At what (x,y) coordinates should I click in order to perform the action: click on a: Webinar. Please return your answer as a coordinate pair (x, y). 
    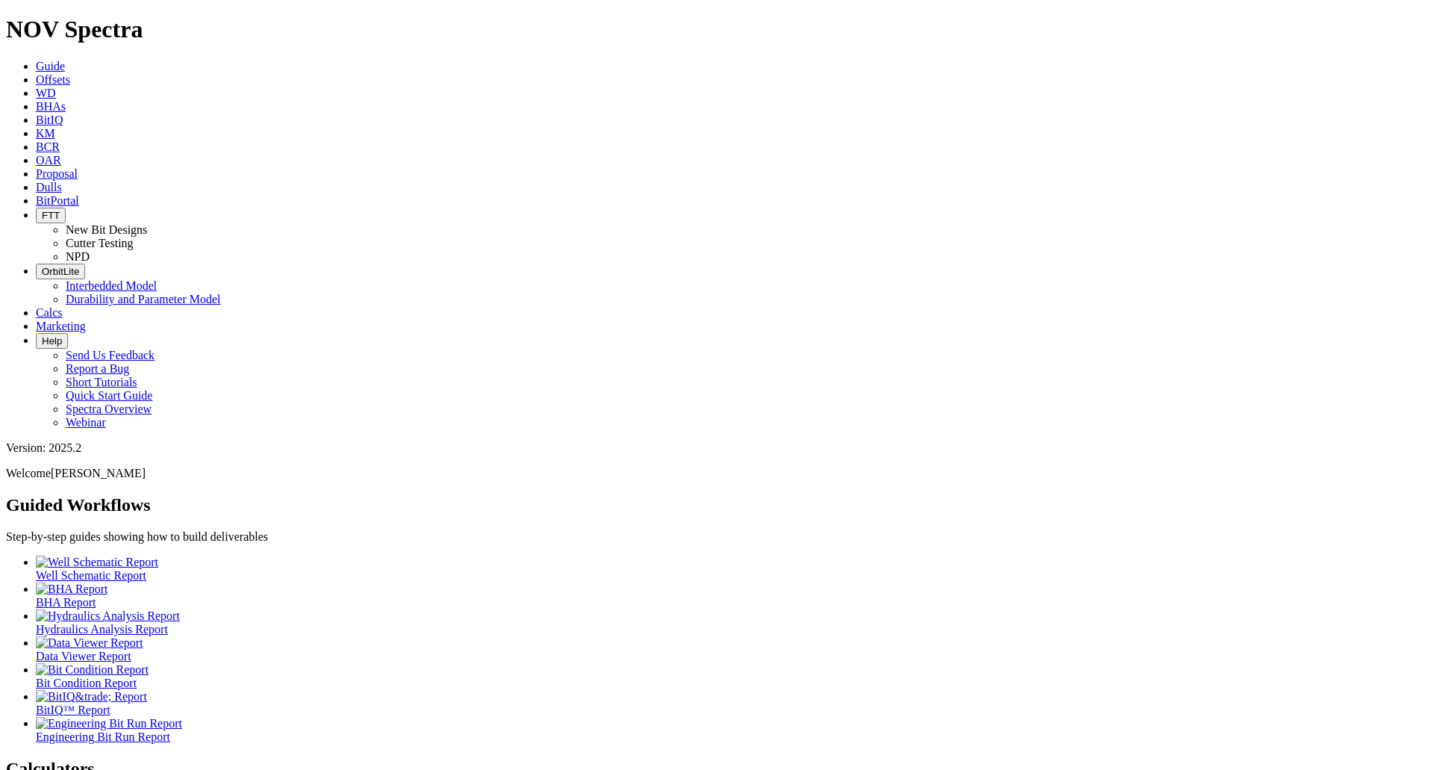
    Looking at the image, I should click on (86, 422).